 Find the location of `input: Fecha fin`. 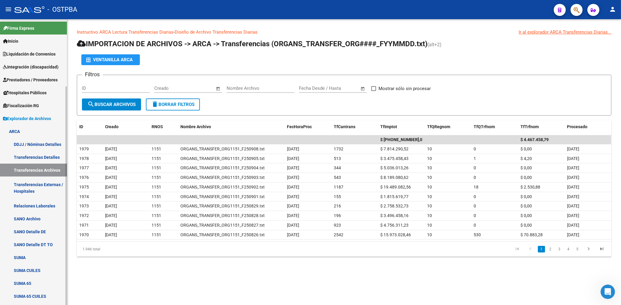

input: Fecha fin is located at coordinates (343, 88).